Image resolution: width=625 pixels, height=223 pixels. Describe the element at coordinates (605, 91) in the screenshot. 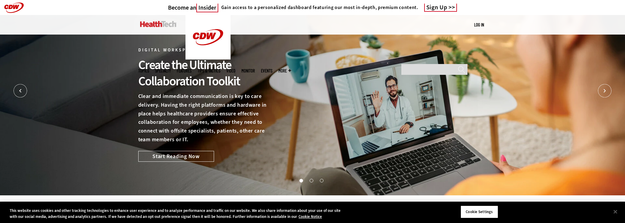

I see `button: Next` at that location.